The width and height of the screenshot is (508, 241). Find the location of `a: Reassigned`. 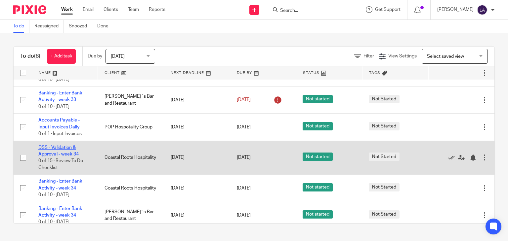

a: Reassigned is located at coordinates (49, 26).